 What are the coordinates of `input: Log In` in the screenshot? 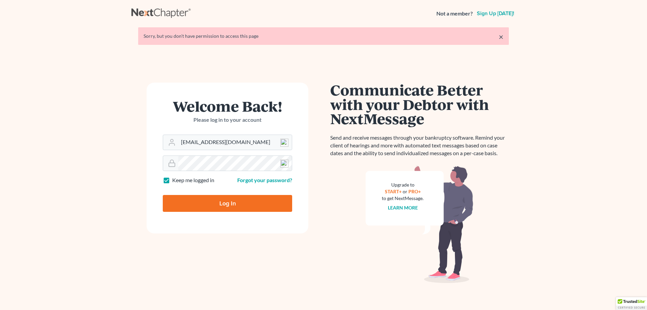 It's located at (228, 203).